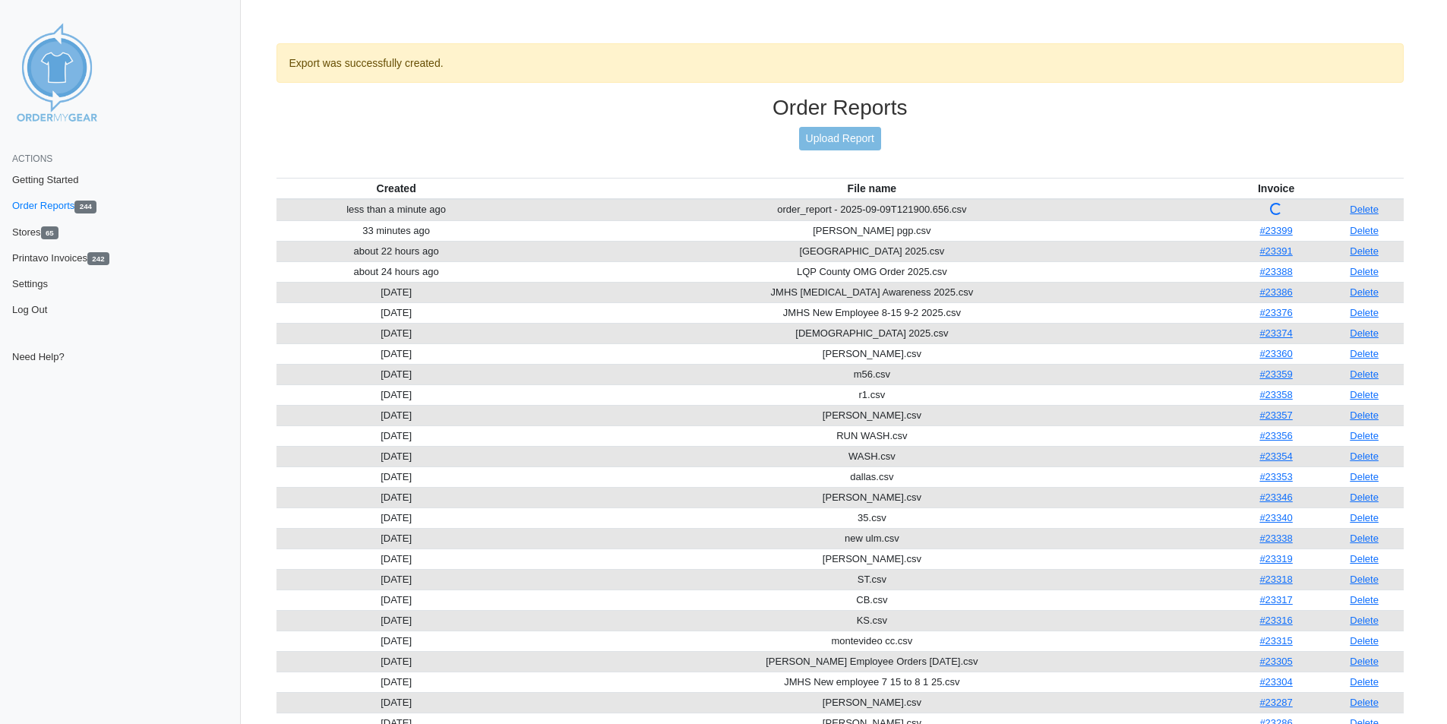 The width and height of the screenshot is (1447, 724). What do you see at coordinates (872, 210) in the screenshot?
I see `td: order_report - 2025-09-09T121900.656.csv` at bounding box center [872, 210].